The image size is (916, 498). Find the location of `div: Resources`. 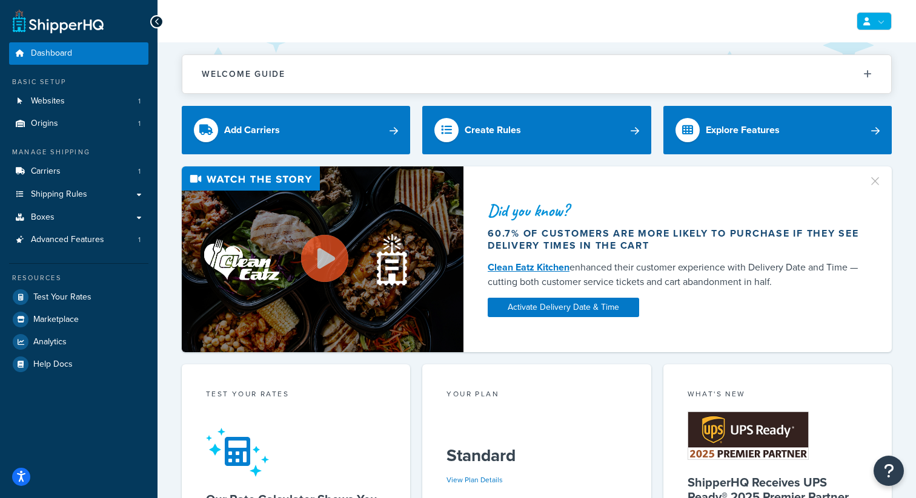

div: Resources is located at coordinates (79, 278).